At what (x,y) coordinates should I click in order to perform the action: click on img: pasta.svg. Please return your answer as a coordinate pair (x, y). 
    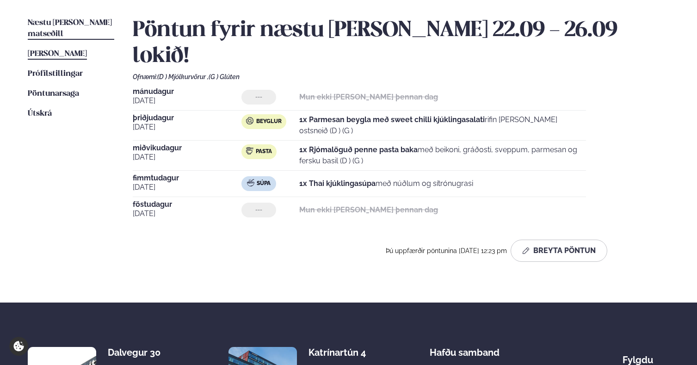
    Looking at the image, I should click on (250, 151).